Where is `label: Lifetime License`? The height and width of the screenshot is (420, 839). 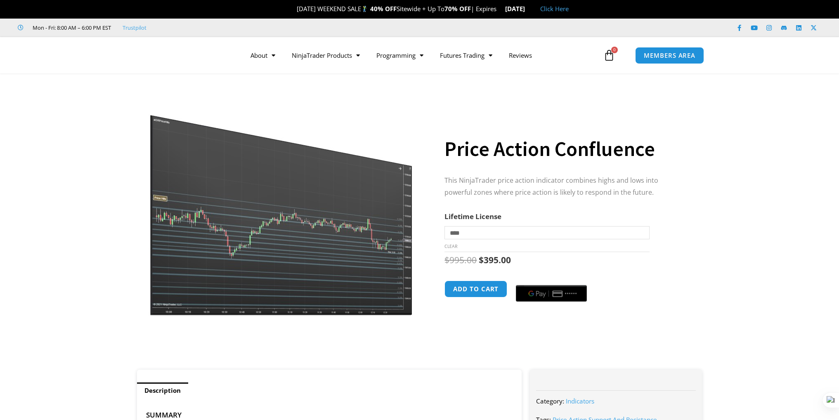
label: Lifetime License is located at coordinates (473, 216).